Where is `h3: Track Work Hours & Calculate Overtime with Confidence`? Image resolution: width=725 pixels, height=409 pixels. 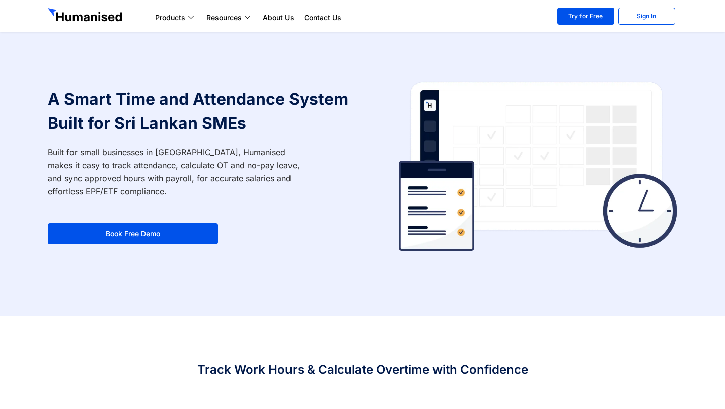
h3: Track Work Hours & Calculate Overtime with Confidence is located at coordinates (363, 370).